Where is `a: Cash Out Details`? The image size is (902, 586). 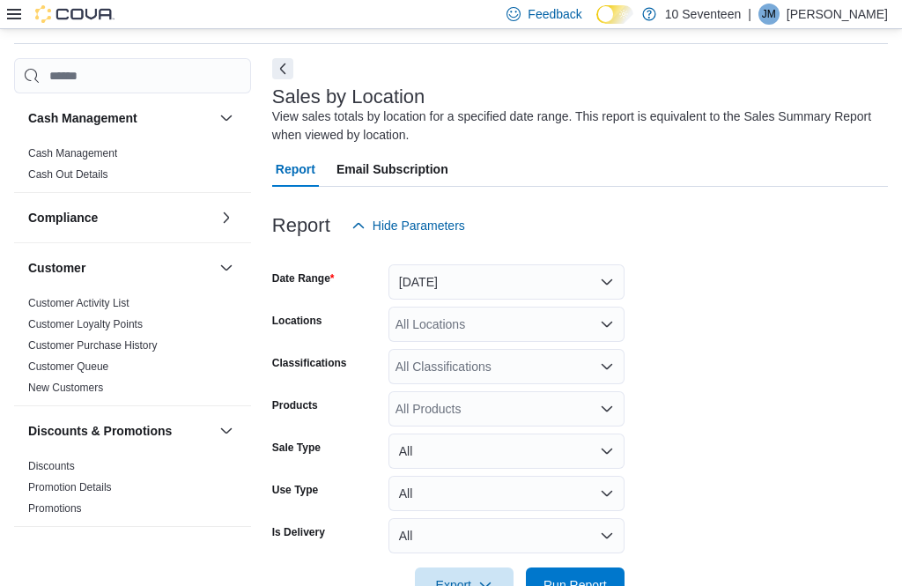 a: Cash Out Details is located at coordinates (68, 174).